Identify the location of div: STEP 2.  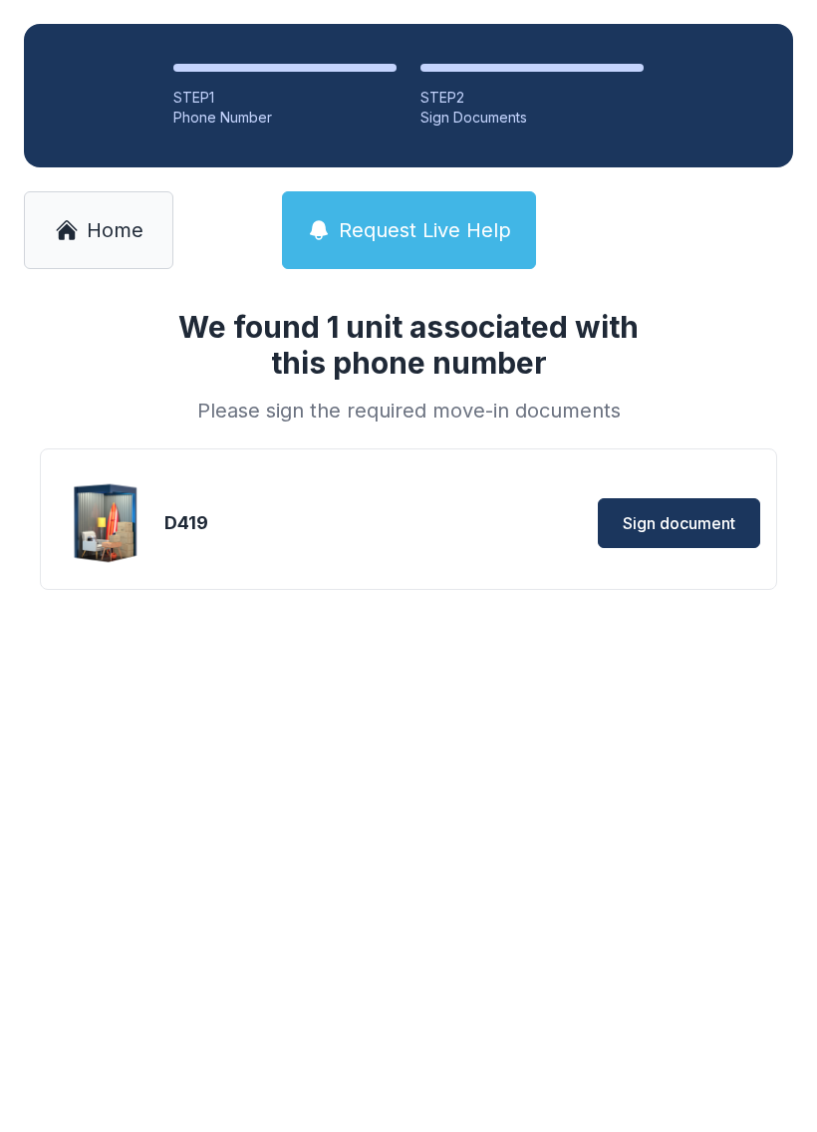
(532, 98).